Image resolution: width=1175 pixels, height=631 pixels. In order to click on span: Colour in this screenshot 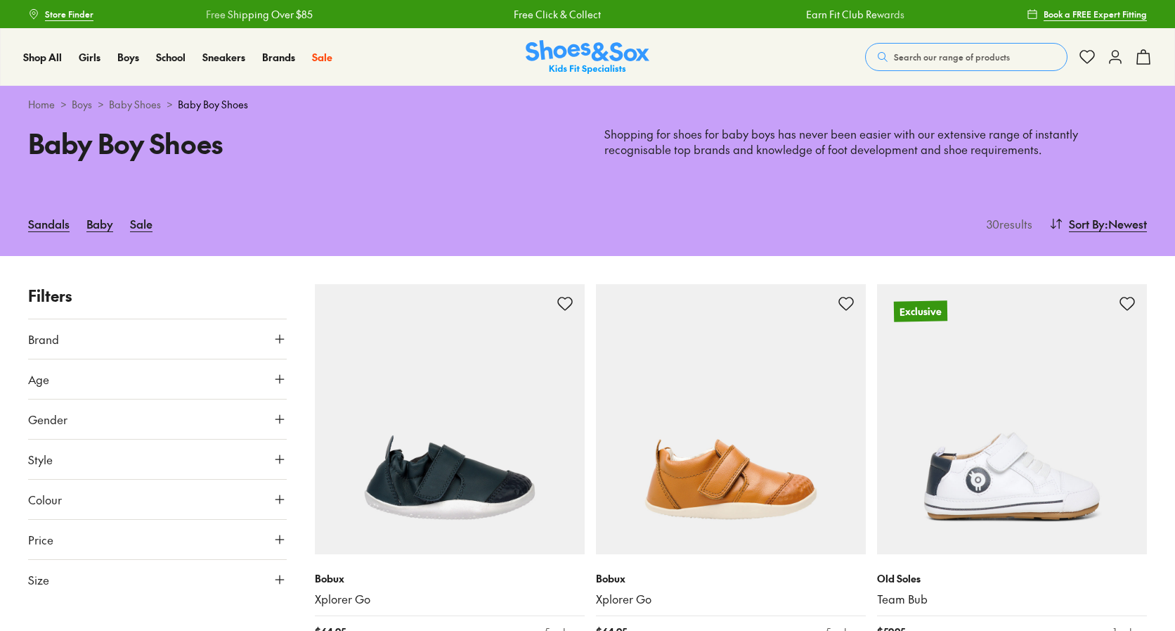, I will do `click(45, 499)`.